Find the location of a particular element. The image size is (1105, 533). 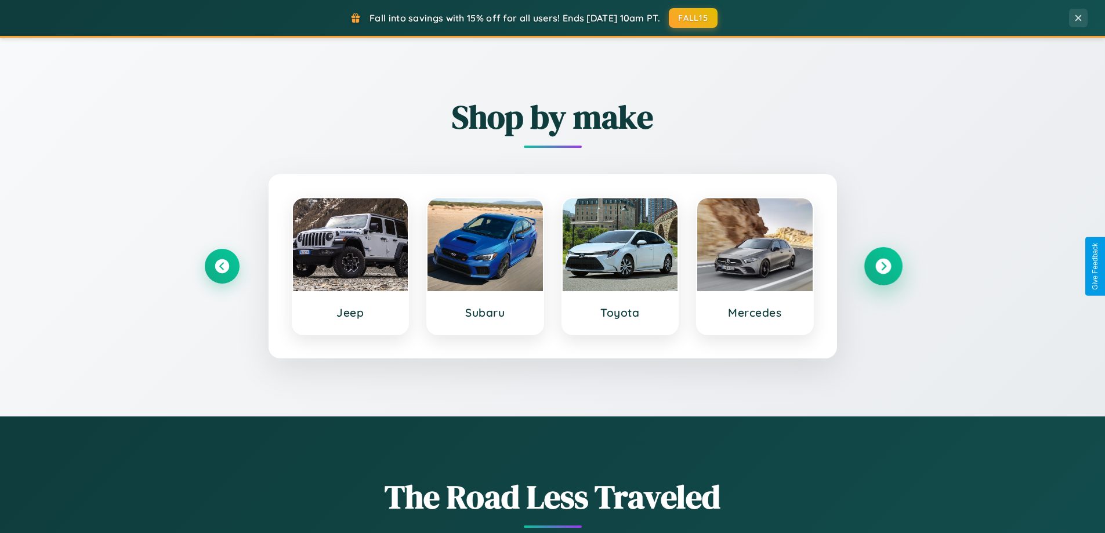

h2: Shop by make is located at coordinates (553, 117).